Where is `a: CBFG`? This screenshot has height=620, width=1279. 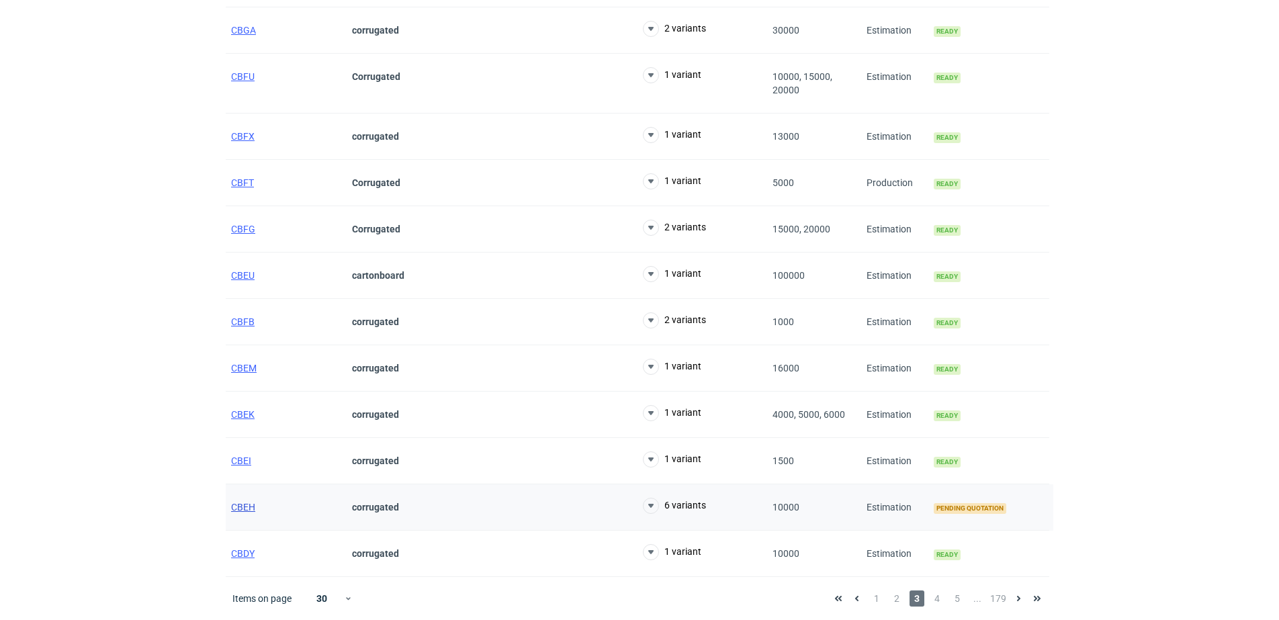
a: CBFG is located at coordinates (243, 229).